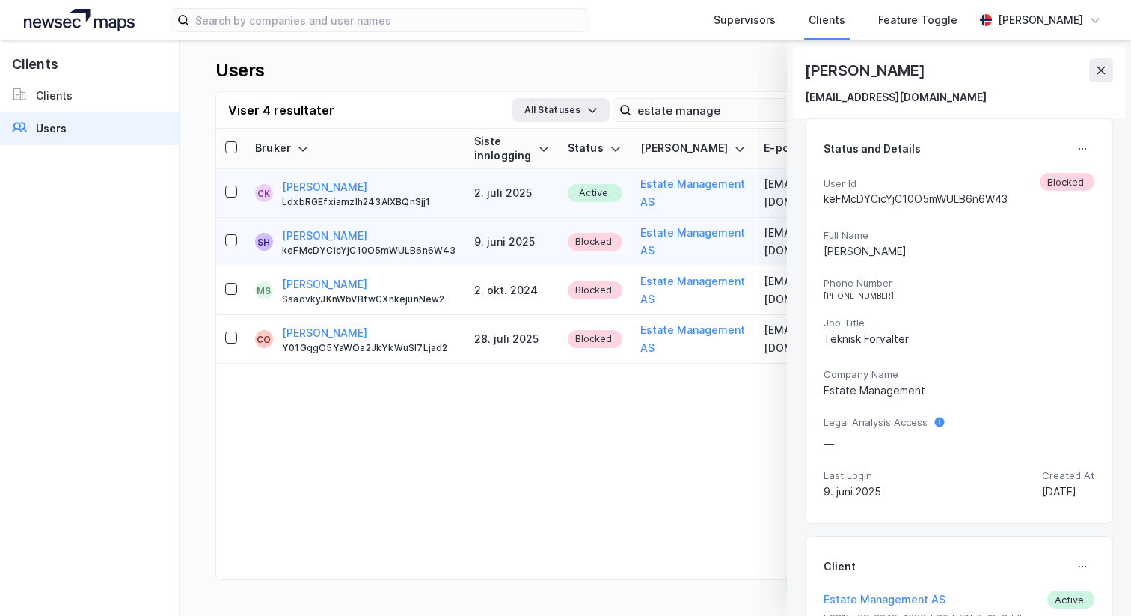 The width and height of the screenshot is (1131, 616). Describe the element at coordinates (852, 475) in the screenshot. I see `span: Last Login` at that location.